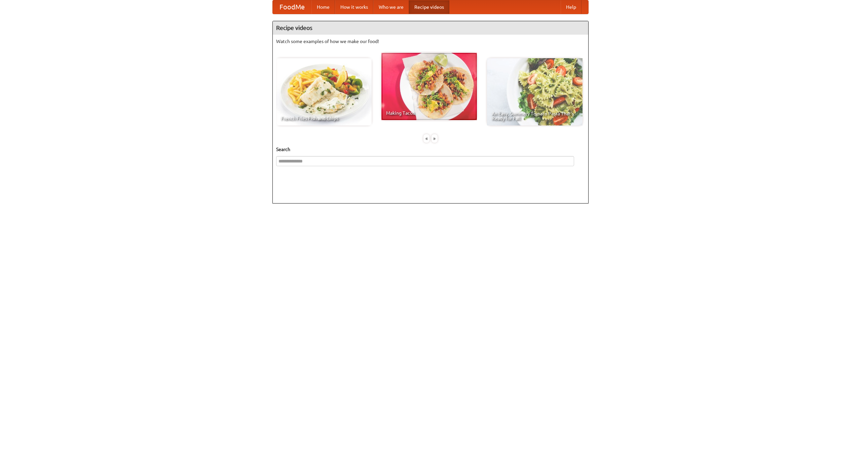 The image size is (861, 476). What do you see at coordinates (430, 28) in the screenshot?
I see `h4: Recipe videos` at bounding box center [430, 28].